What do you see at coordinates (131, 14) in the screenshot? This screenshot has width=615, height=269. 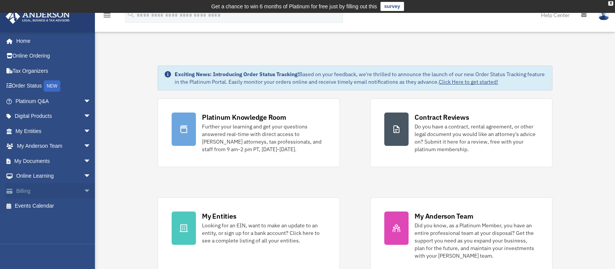 I see `i: search` at bounding box center [131, 14].